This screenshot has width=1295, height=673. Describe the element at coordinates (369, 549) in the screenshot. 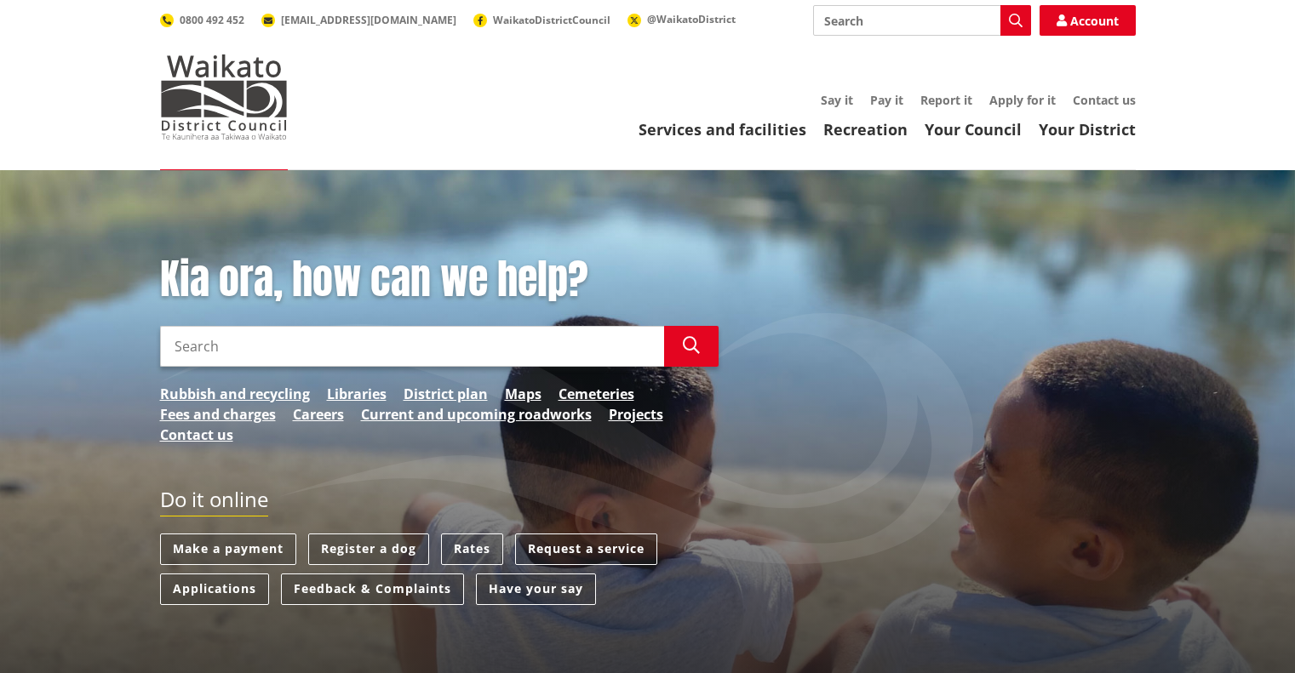

I see `a: Register a dog` at that location.